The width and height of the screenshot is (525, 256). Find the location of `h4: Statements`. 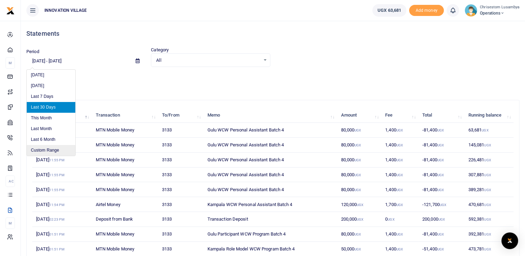

h4: Statements is located at coordinates (273, 34).